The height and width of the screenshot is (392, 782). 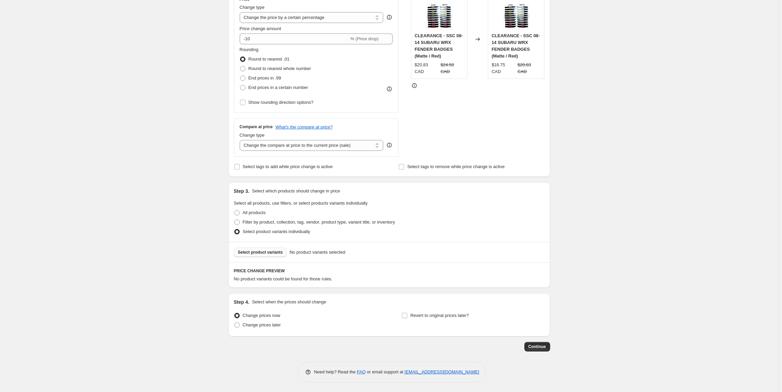 I want to click on span: End prices in a certain number, so click(x=278, y=87).